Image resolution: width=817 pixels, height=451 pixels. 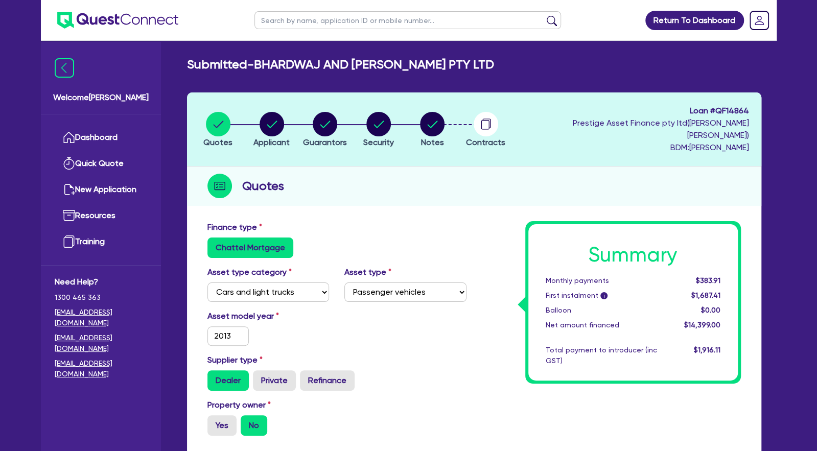 What do you see at coordinates (408, 20) in the screenshot?
I see `input: Search by name, application ID or mobile number...` at bounding box center [408, 20].